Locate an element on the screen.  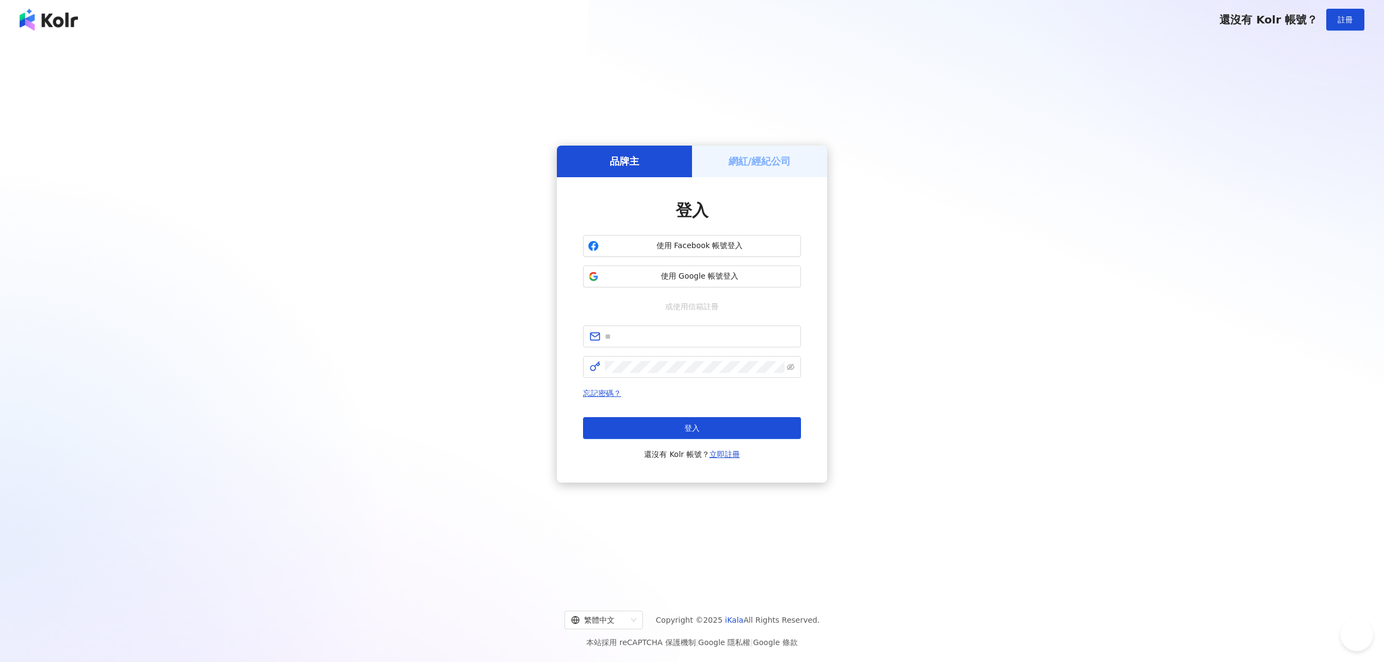
div: 繁體中文 is located at coordinates (599, 620).